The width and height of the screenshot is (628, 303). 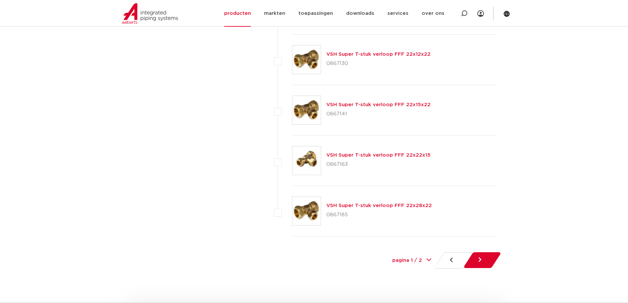 I want to click on a: VSH Super T-stuk verloop FFF 22x12x22, so click(x=379, y=54).